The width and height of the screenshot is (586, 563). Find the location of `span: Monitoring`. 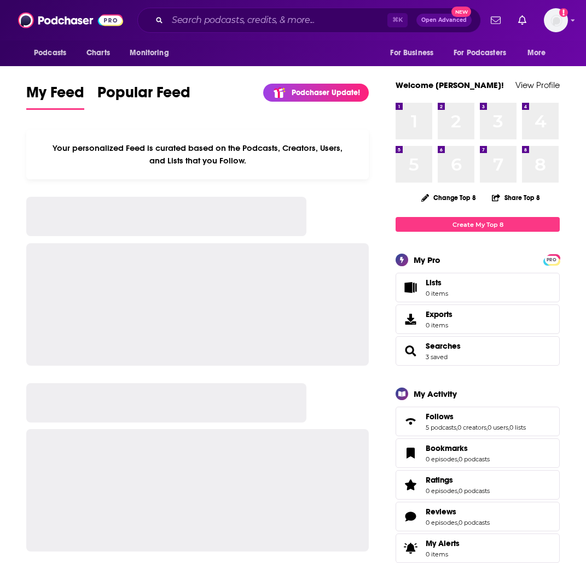

span: Monitoring is located at coordinates (149, 53).